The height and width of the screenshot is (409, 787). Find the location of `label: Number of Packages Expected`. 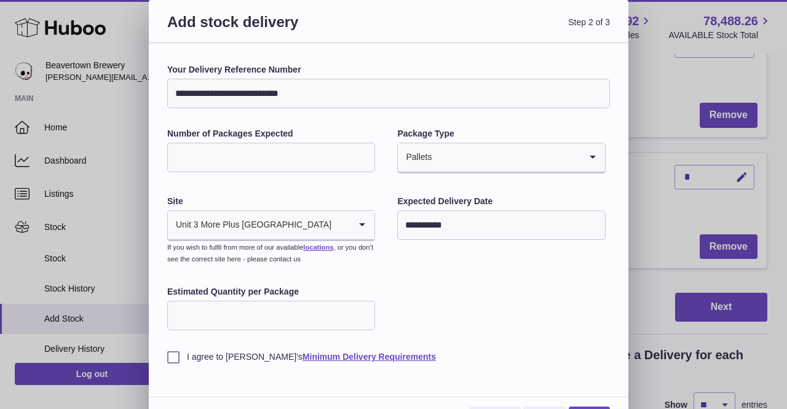

label: Number of Packages Expected is located at coordinates (271, 134).